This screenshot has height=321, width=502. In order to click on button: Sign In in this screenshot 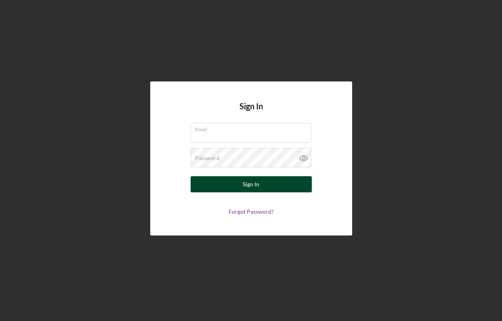, I will do `click(251, 185)`.